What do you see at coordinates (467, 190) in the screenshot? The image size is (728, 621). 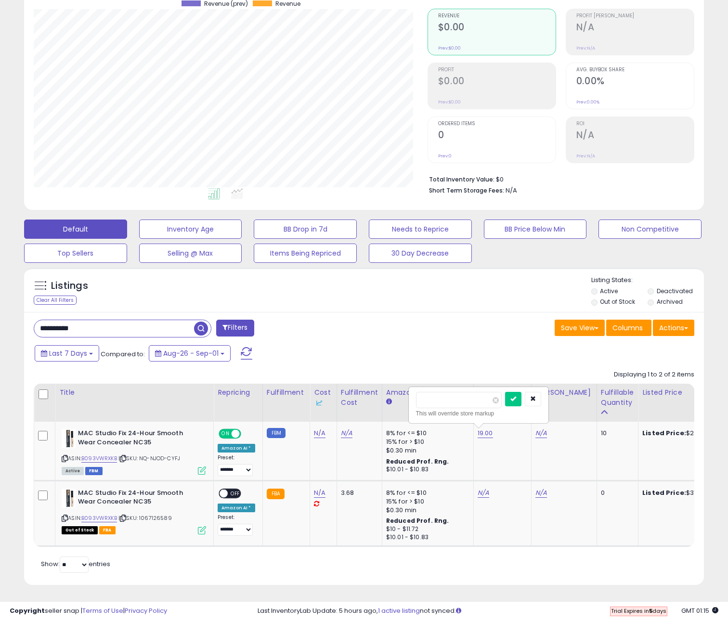 I see `b: Short Term Storage Fees:` at bounding box center [467, 190].